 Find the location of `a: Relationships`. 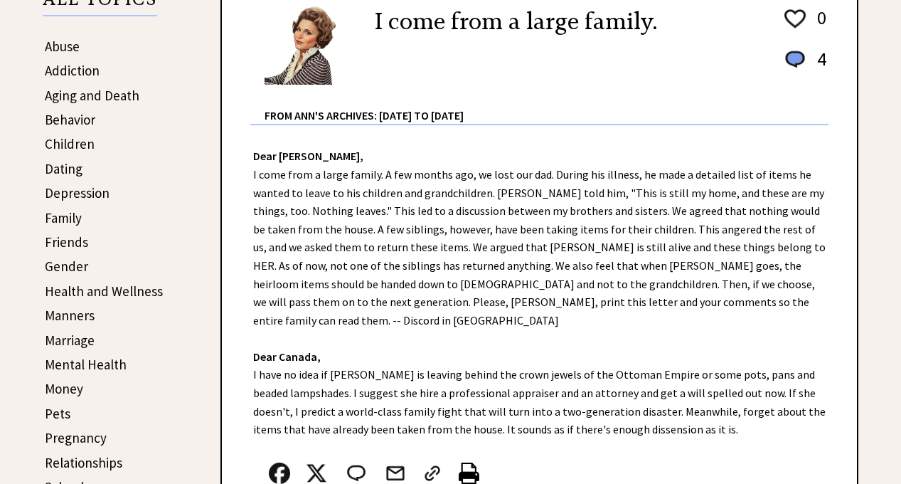

a: Relationships is located at coordinates (83, 462).